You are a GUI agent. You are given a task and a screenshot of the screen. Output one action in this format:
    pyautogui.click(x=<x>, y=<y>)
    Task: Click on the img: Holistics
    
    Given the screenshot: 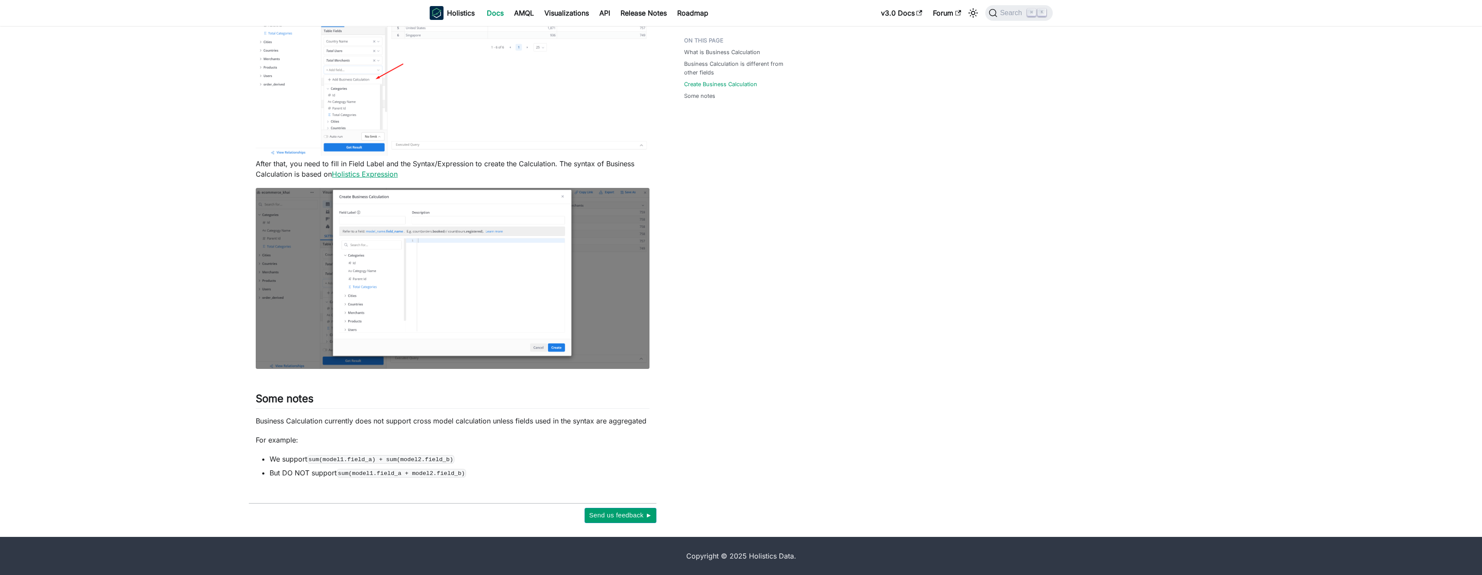 What is the action you would take?
    pyautogui.click(x=437, y=13)
    